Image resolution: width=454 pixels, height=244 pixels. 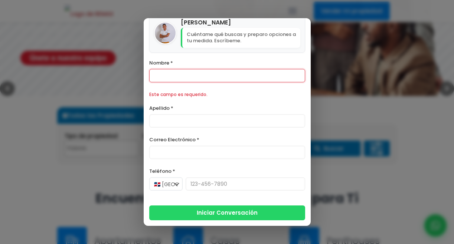 What do you see at coordinates (165, 33) in the screenshot?
I see `img: Franklin Marte` at bounding box center [165, 33].